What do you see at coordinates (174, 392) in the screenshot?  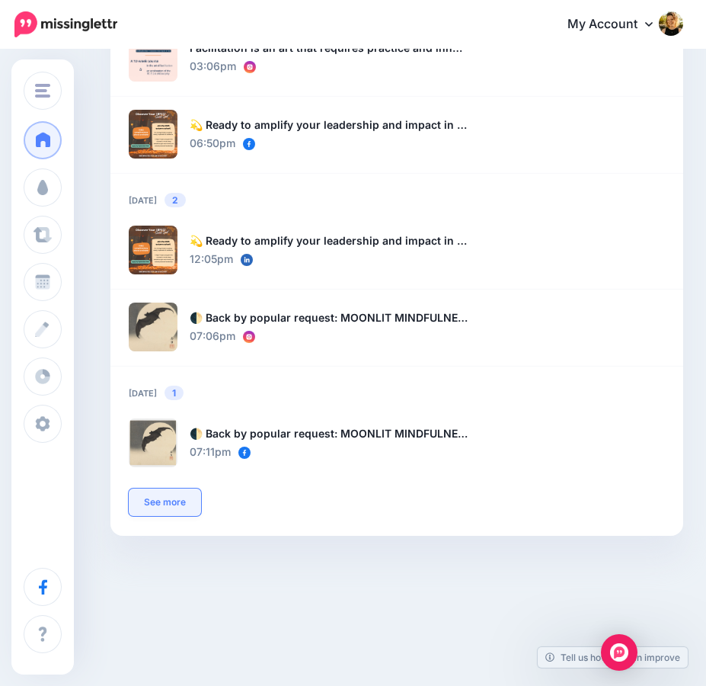 I see `span: 1` at bounding box center [174, 392].